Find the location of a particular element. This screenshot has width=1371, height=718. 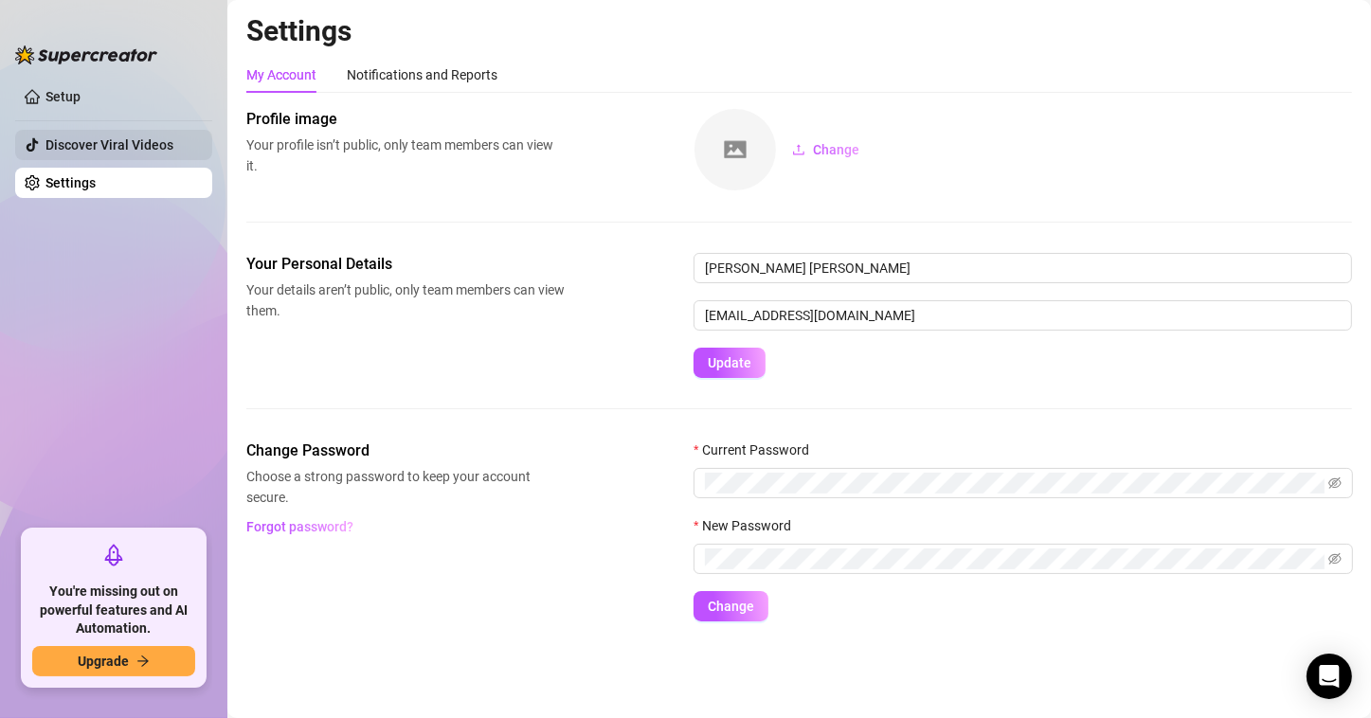

span: Update is located at coordinates (730, 363).